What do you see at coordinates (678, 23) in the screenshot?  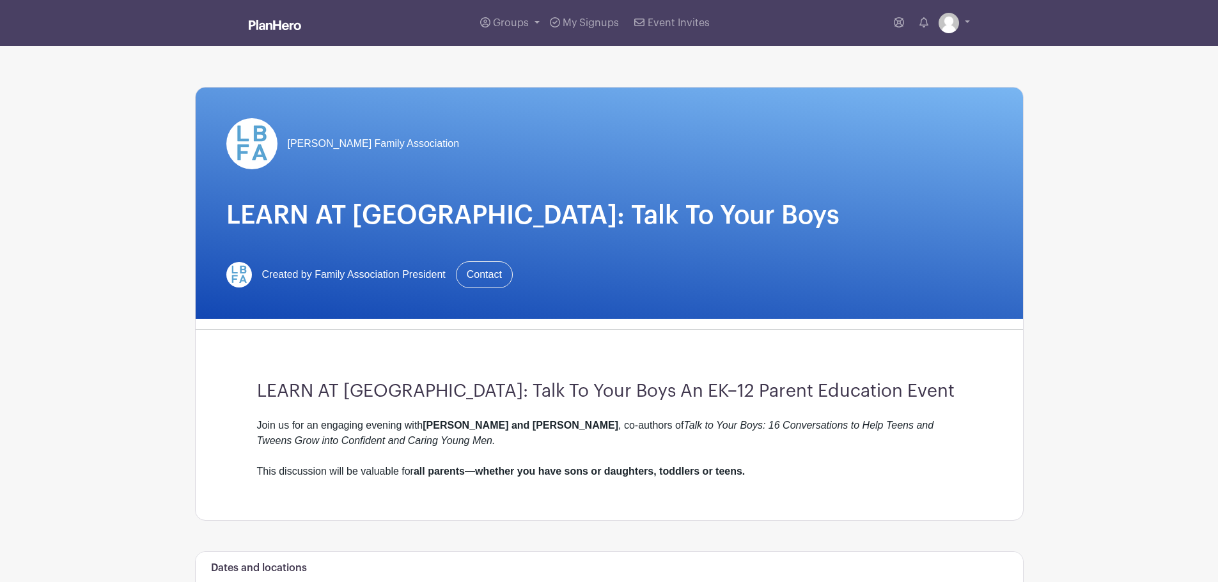 I see `span: Event Invites` at bounding box center [678, 23].